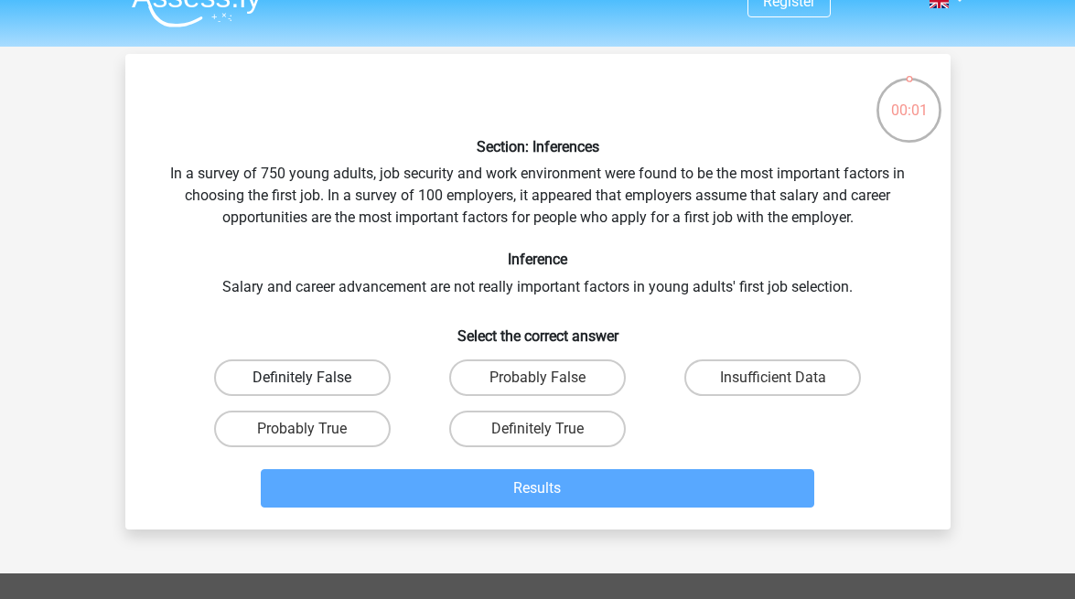  Describe the element at coordinates (538, 292) in the screenshot. I see `div: In a survey of 750 young adults, job security and work environment were found to be the most impo...` at that location.